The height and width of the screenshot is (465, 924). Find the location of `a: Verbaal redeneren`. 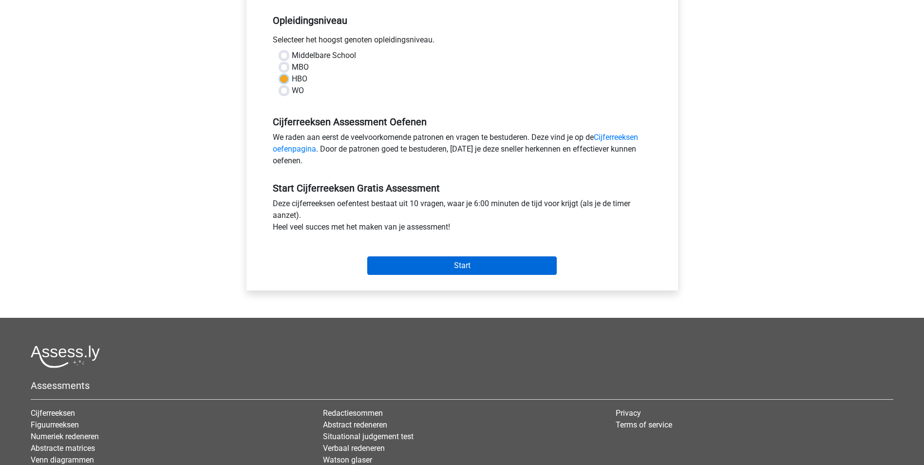

a: Verbaal redeneren is located at coordinates (354, 448).